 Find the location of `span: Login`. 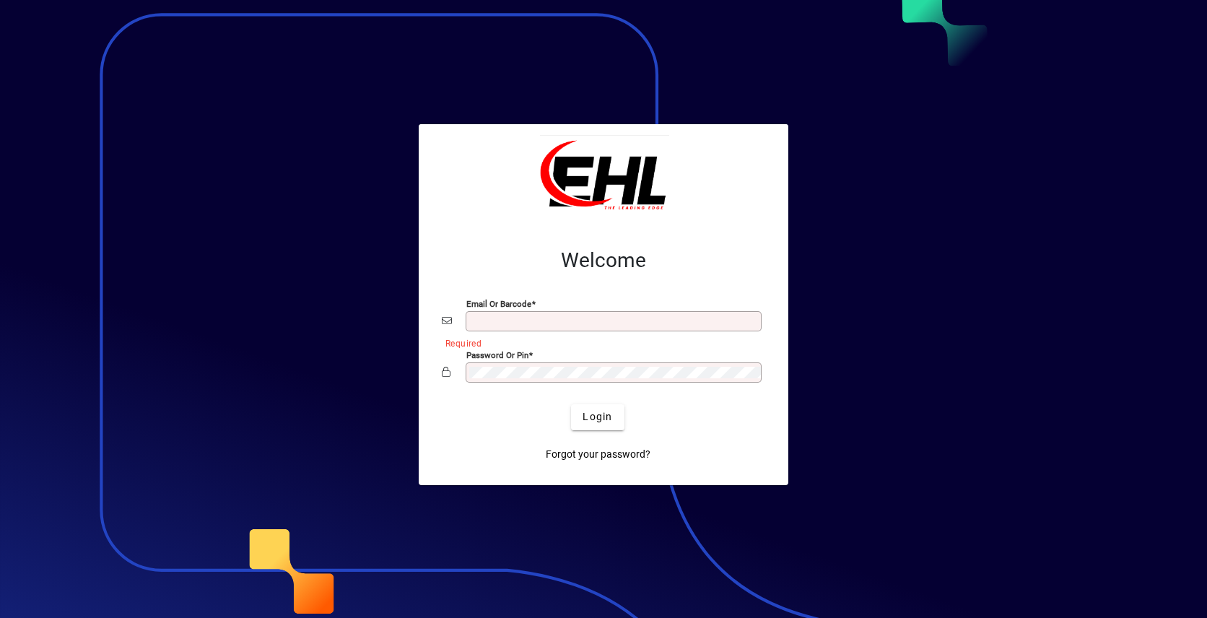

span: Login is located at coordinates (597, 417).